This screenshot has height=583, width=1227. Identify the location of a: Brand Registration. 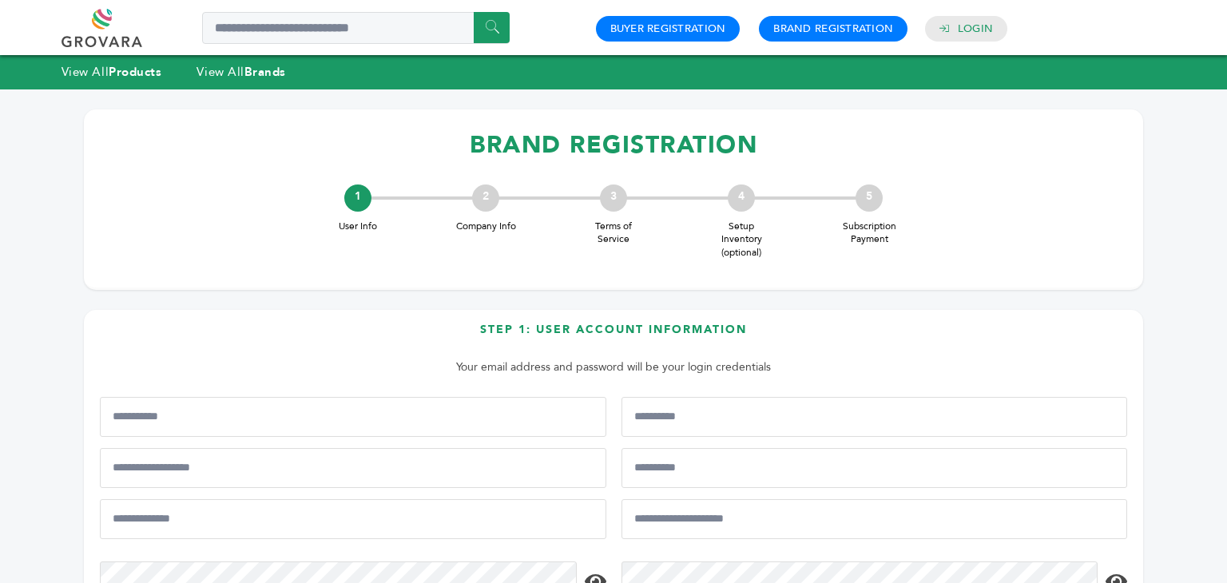
(833, 29).